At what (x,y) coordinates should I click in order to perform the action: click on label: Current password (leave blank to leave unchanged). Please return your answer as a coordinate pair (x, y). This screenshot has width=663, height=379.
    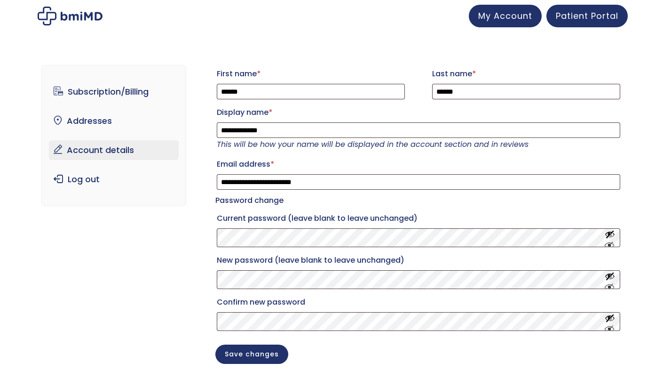
    Looking at the image, I should click on (419, 218).